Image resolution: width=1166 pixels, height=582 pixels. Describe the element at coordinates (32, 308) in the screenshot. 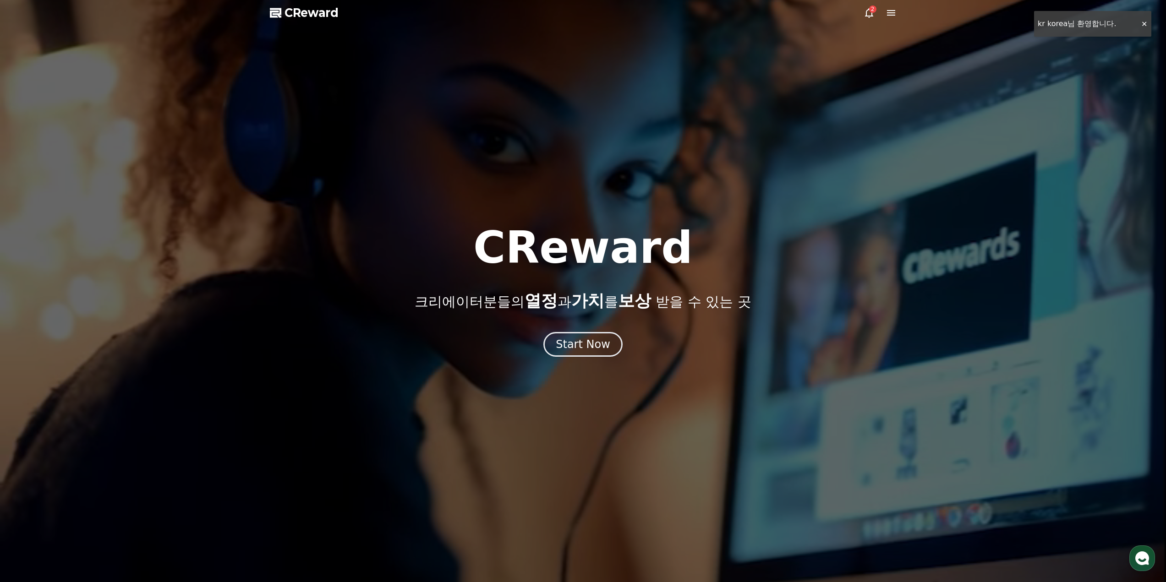

I see `span: 홈` at that location.